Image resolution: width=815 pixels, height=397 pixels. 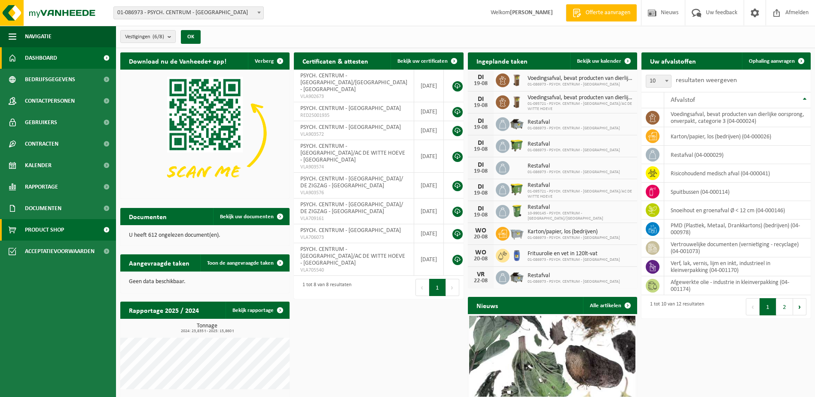 What do you see at coordinates (325, 287) in the screenshot?
I see `div: 1 tot 8 van 8 resultaten` at bounding box center [325, 287].